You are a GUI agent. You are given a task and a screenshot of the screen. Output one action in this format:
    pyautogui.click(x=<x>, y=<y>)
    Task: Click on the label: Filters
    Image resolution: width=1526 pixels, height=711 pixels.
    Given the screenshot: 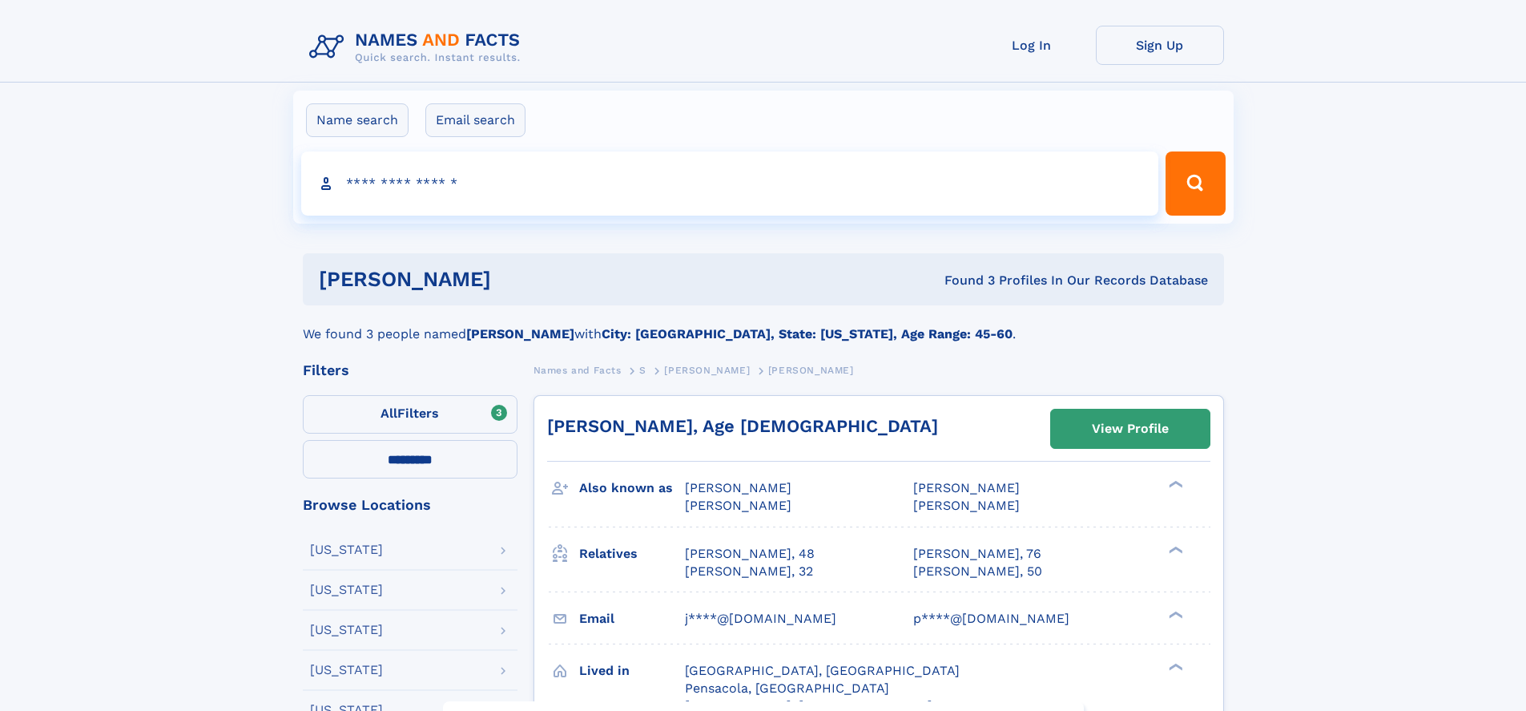 What is the action you would take?
    pyautogui.click(x=410, y=414)
    